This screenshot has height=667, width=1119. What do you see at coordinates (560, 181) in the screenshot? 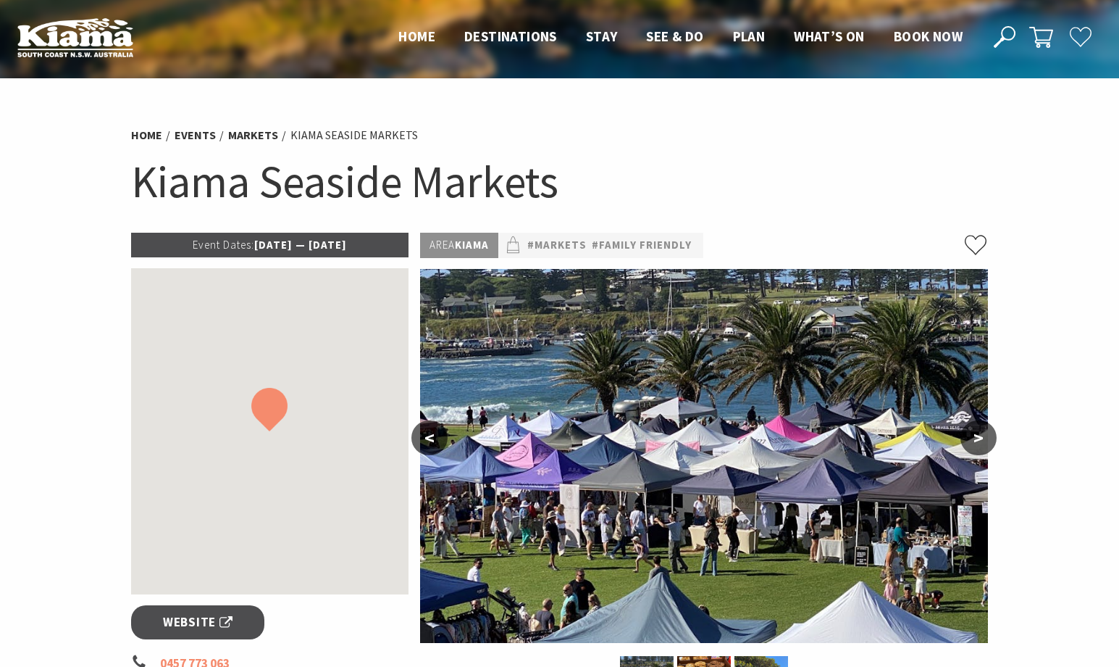
I see `h1: Kiama Seaside Markets` at bounding box center [560, 181].